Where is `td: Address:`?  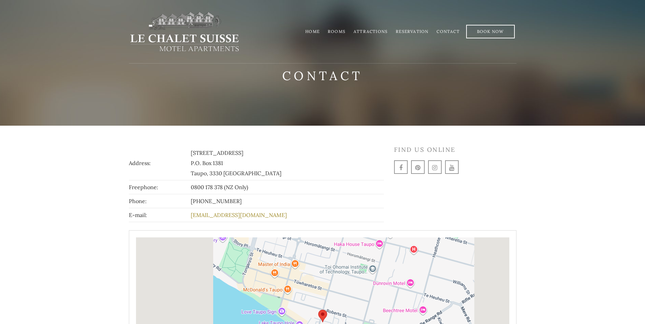 td: Address: is located at coordinates (159, 163).